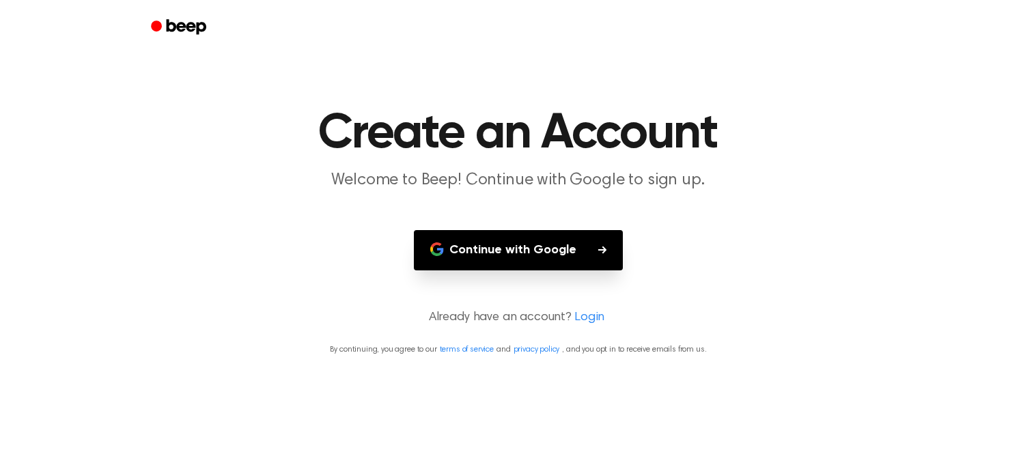 The height and width of the screenshot is (467, 1036). Describe the element at coordinates (180, 27) in the screenshot. I see `a: Beep` at that location.